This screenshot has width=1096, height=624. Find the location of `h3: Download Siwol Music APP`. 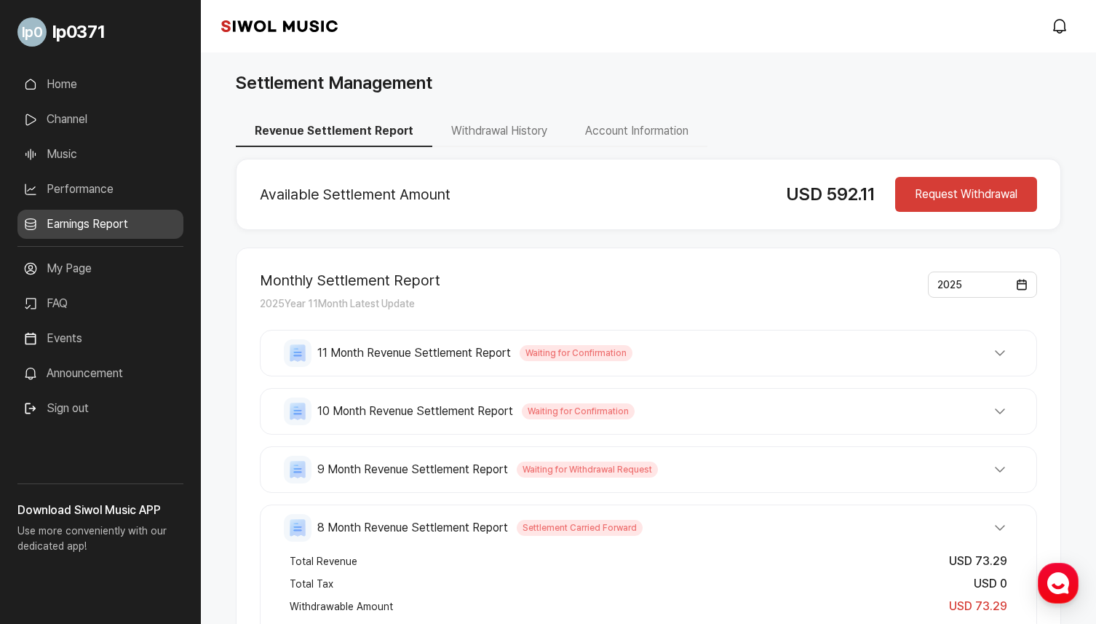

h3: Download Siwol Music APP is located at coordinates (100, 510).